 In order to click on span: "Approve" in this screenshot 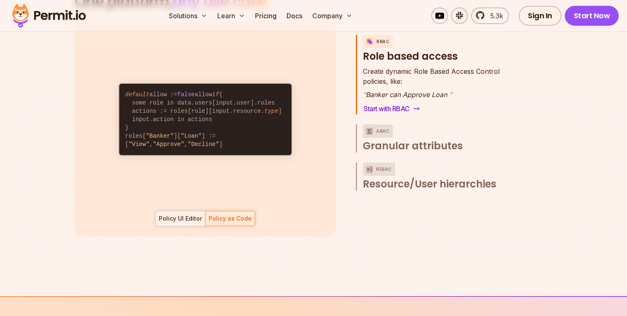, I will do `click(169, 144)`.